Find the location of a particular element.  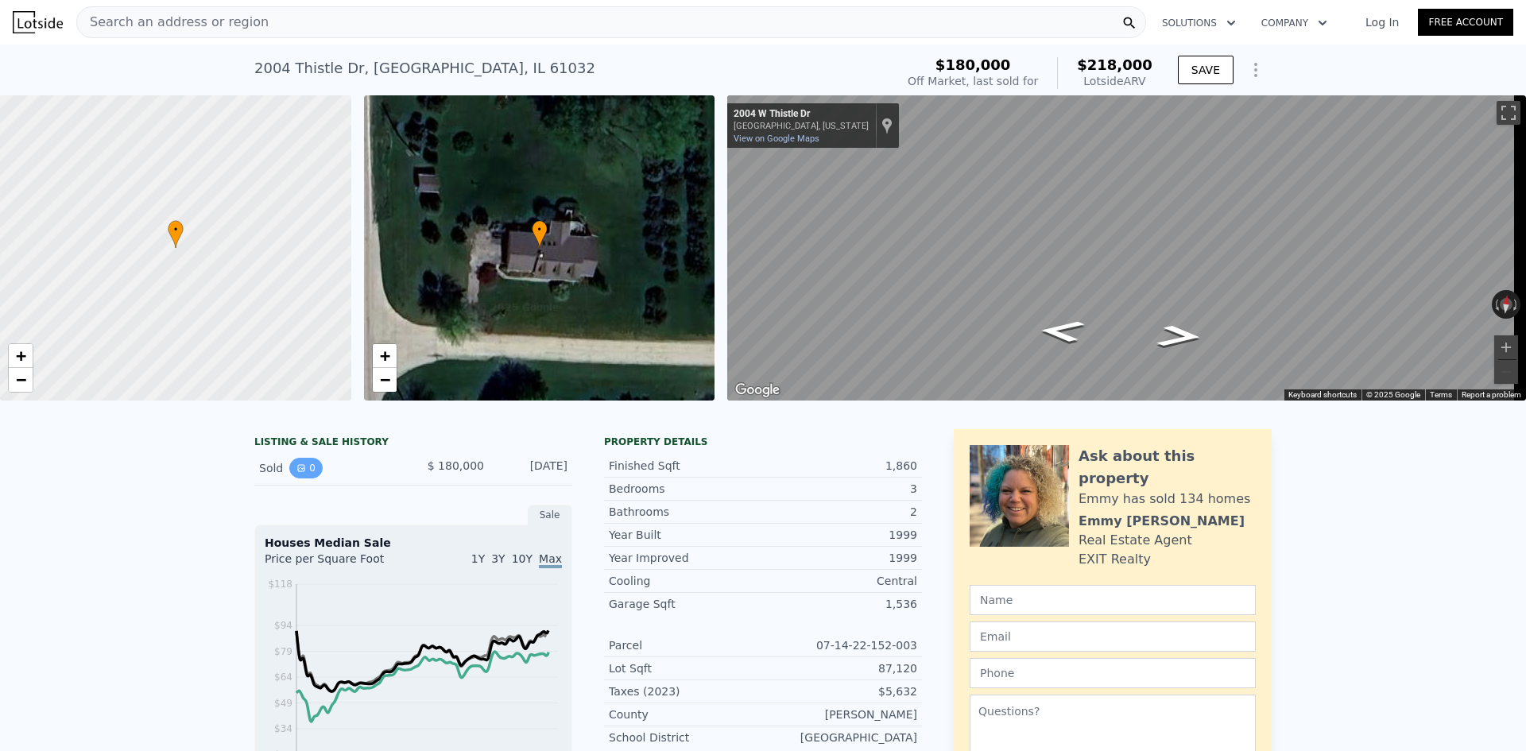

div: Garage Sqft is located at coordinates (686, 604).